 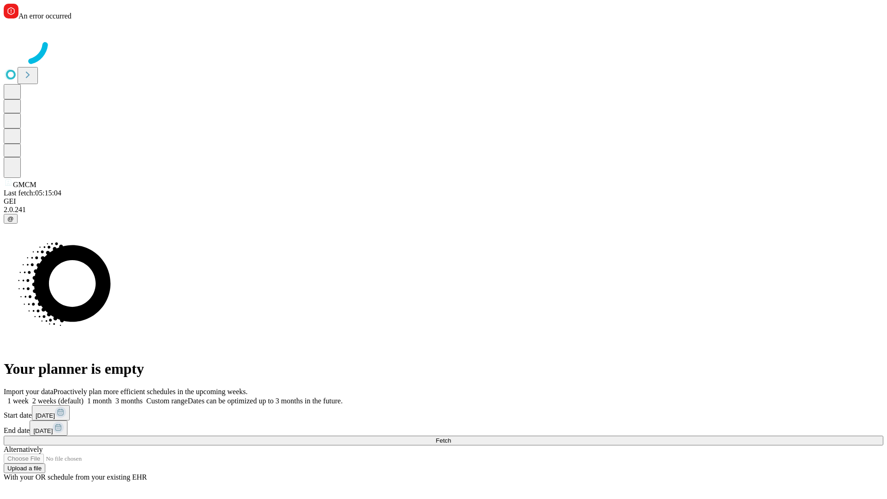 What do you see at coordinates (265, 401) in the screenshot?
I see `span: Dates can be optimized up to 3 months in the future.` at bounding box center [265, 401].